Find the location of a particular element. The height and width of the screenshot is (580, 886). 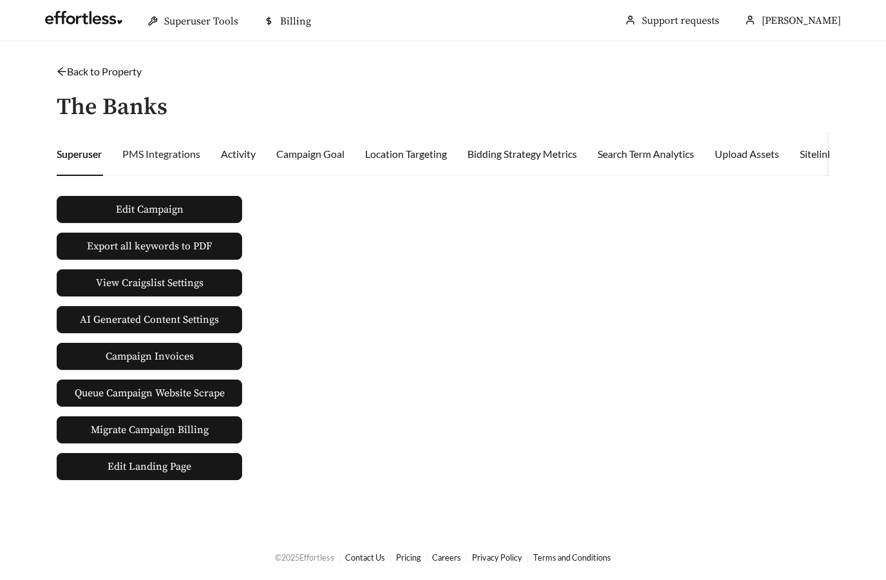

span: Export all keywords to PDF is located at coordinates (149, 246).